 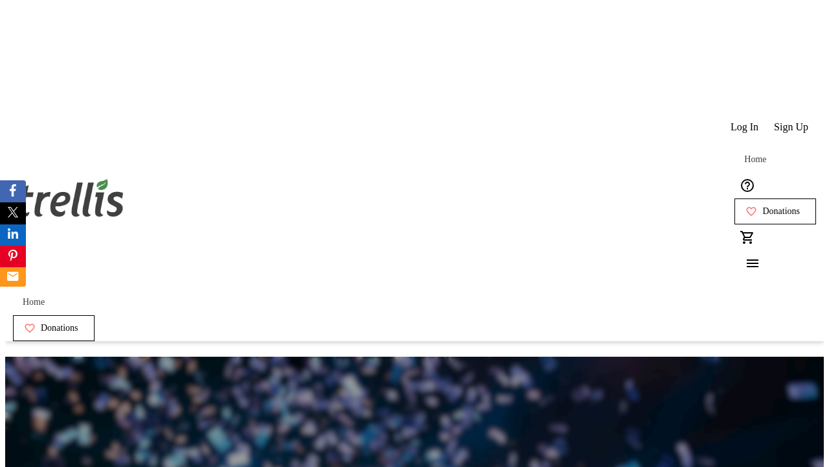 I want to click on button: Sign Up, so click(x=791, y=127).